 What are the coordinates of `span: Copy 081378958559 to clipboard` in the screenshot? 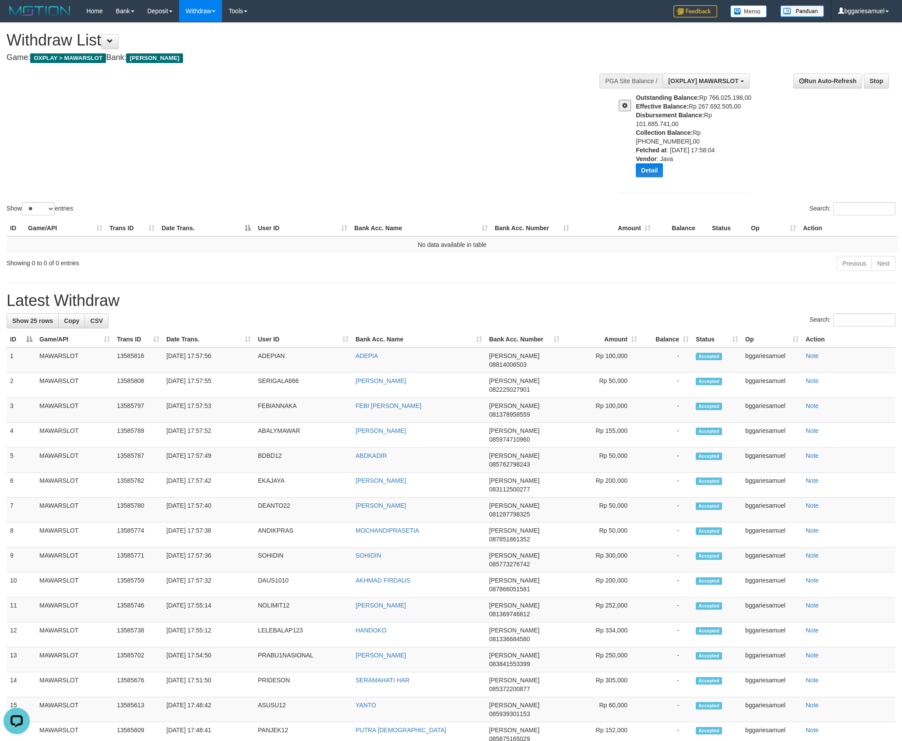 It's located at (509, 414).